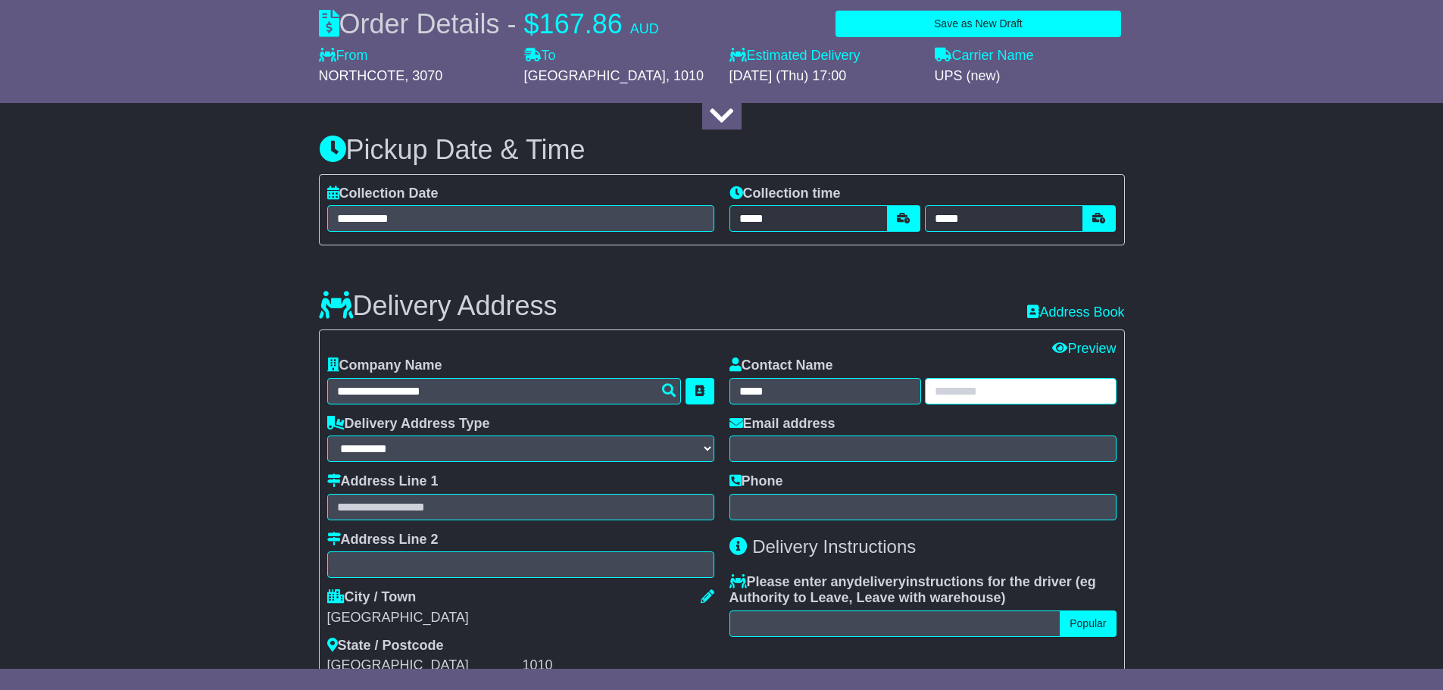 The height and width of the screenshot is (690, 1443). I want to click on label: Email address, so click(782, 424).